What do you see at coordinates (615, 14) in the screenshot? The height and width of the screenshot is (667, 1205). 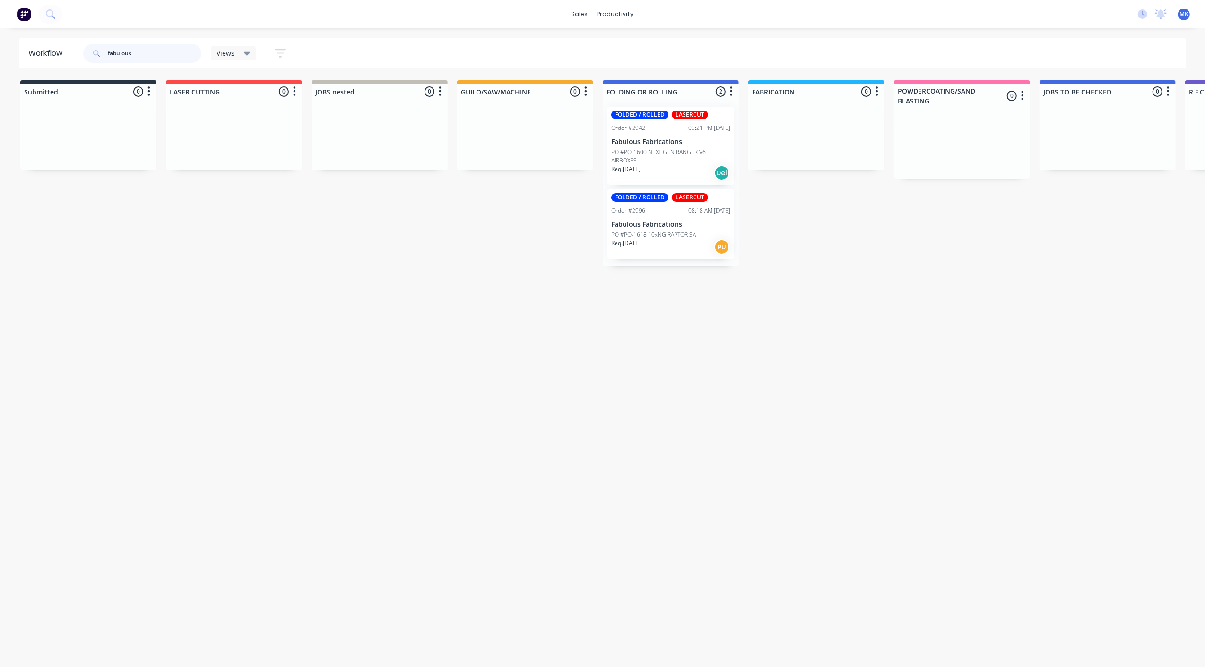 I see `div: productivity` at bounding box center [615, 14].